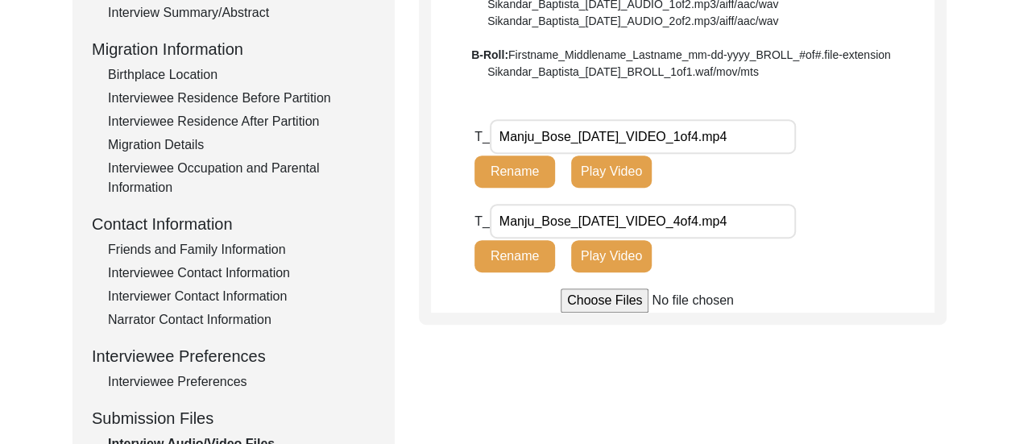 This screenshot has height=444, width=1019. Describe the element at coordinates (242, 178) in the screenshot. I see `div: Interviewee Occupation and Parental Information` at that location.